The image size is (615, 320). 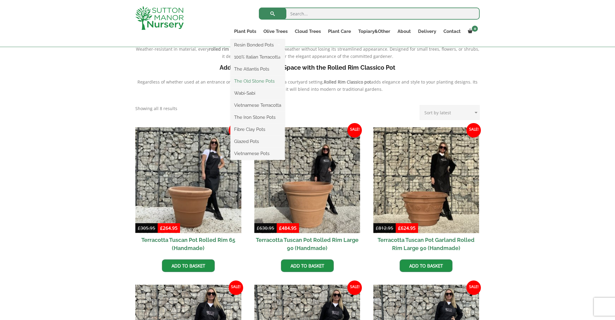 What do you see at coordinates (265, 228) in the screenshot?
I see `bdi: 630.95` at bounding box center [265, 228].